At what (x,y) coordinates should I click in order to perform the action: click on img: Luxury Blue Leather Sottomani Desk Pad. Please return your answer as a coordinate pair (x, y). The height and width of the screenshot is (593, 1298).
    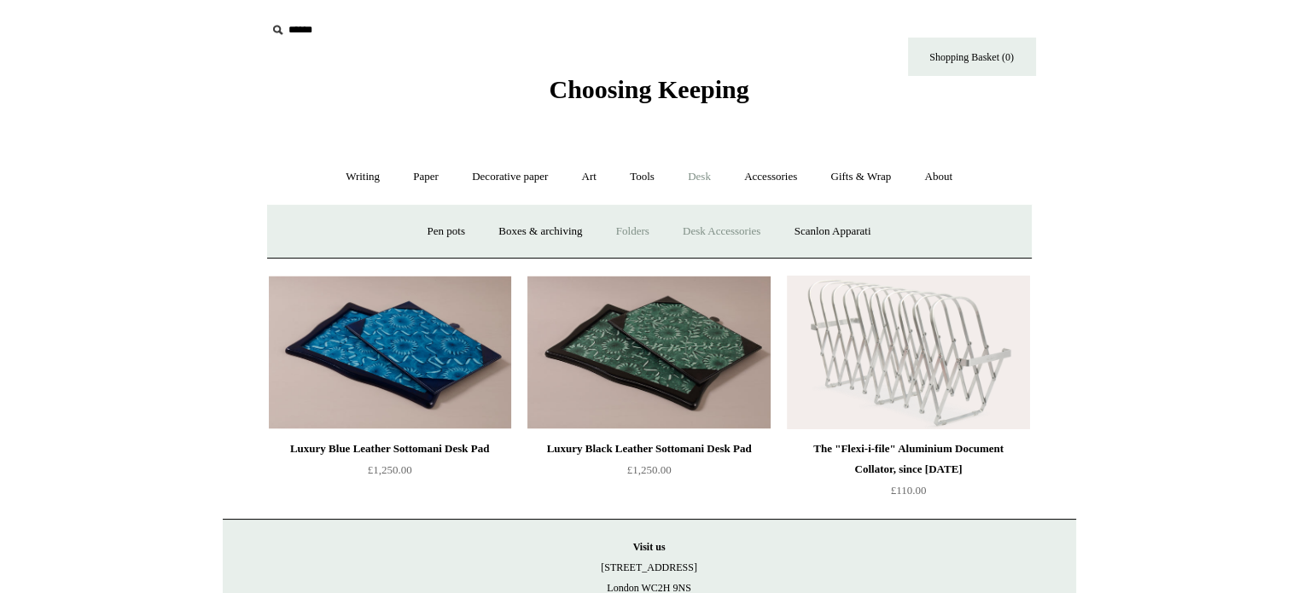
    Looking at the image, I should click on (390, 352).